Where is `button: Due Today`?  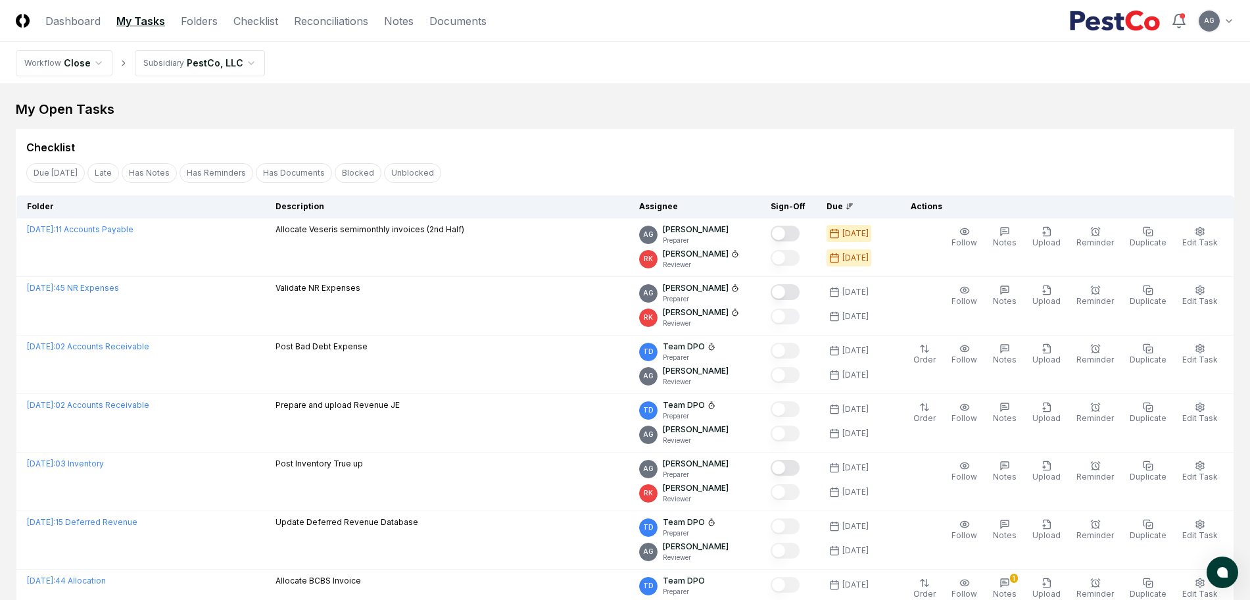
button: Due Today is located at coordinates (55, 173).